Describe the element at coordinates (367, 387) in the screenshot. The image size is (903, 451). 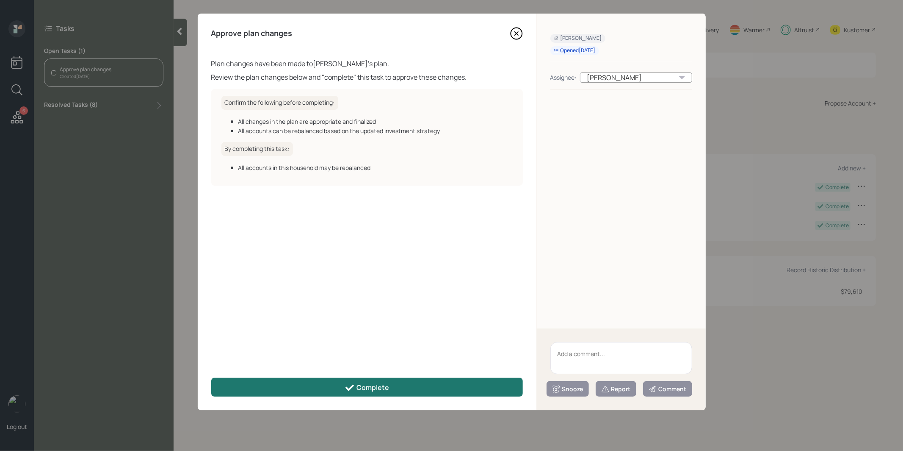
I see `div: Complete` at that location.